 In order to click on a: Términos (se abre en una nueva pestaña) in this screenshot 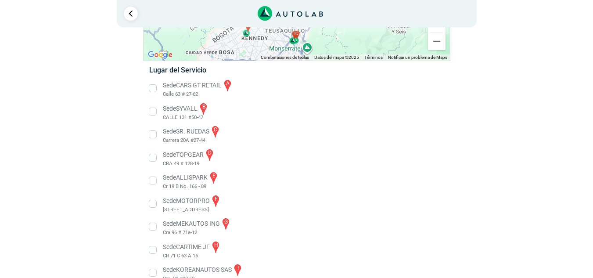, I will do `click(373, 57)`.